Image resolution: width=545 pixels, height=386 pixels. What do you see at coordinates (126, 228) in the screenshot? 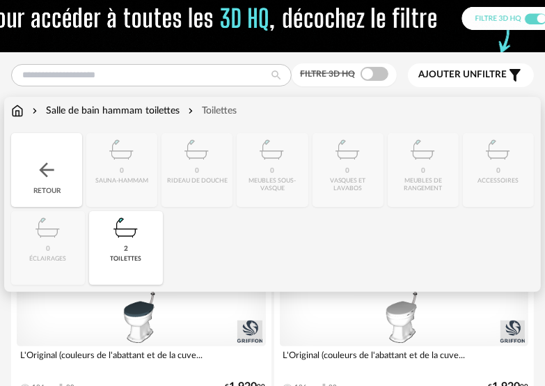
I see `img: Salle%20de%20bain.png` at bounding box center [126, 228].